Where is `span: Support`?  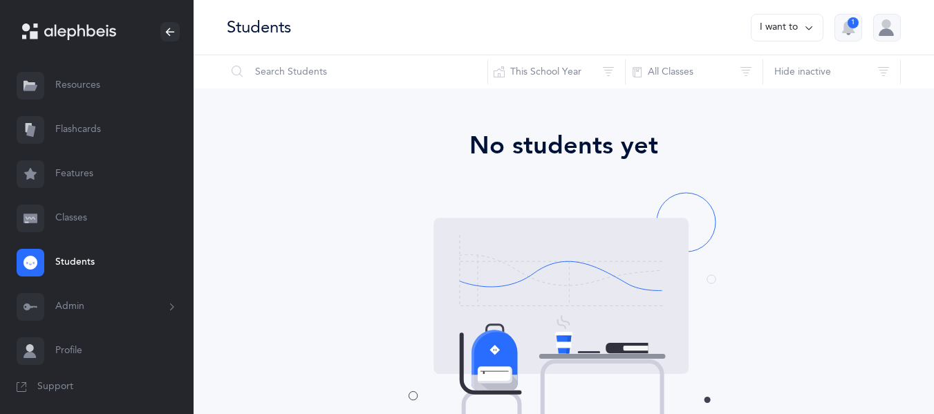 span: Support is located at coordinates (55, 387).